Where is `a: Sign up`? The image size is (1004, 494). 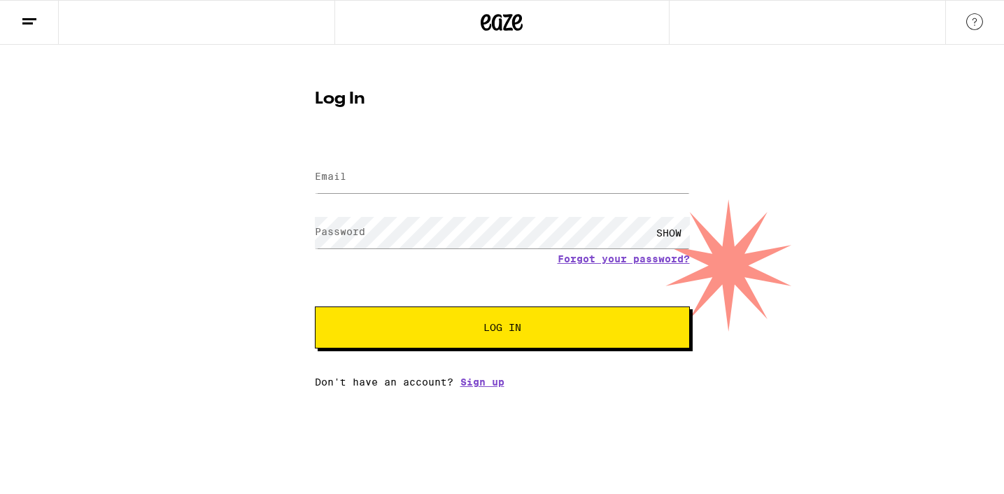 a: Sign up is located at coordinates (482, 382).